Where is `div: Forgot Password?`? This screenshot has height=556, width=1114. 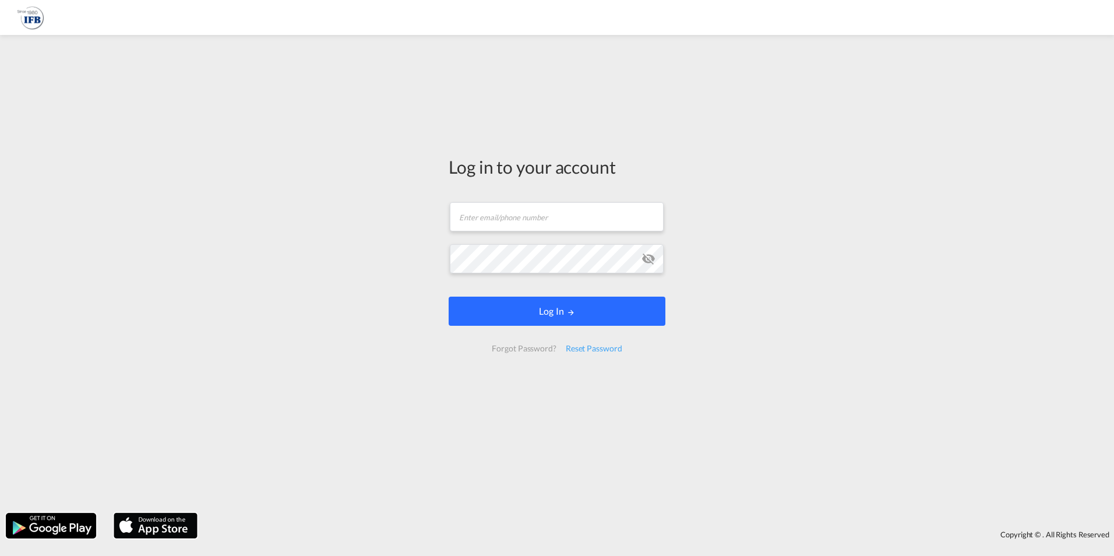
div: Forgot Password? is located at coordinates (524, 348).